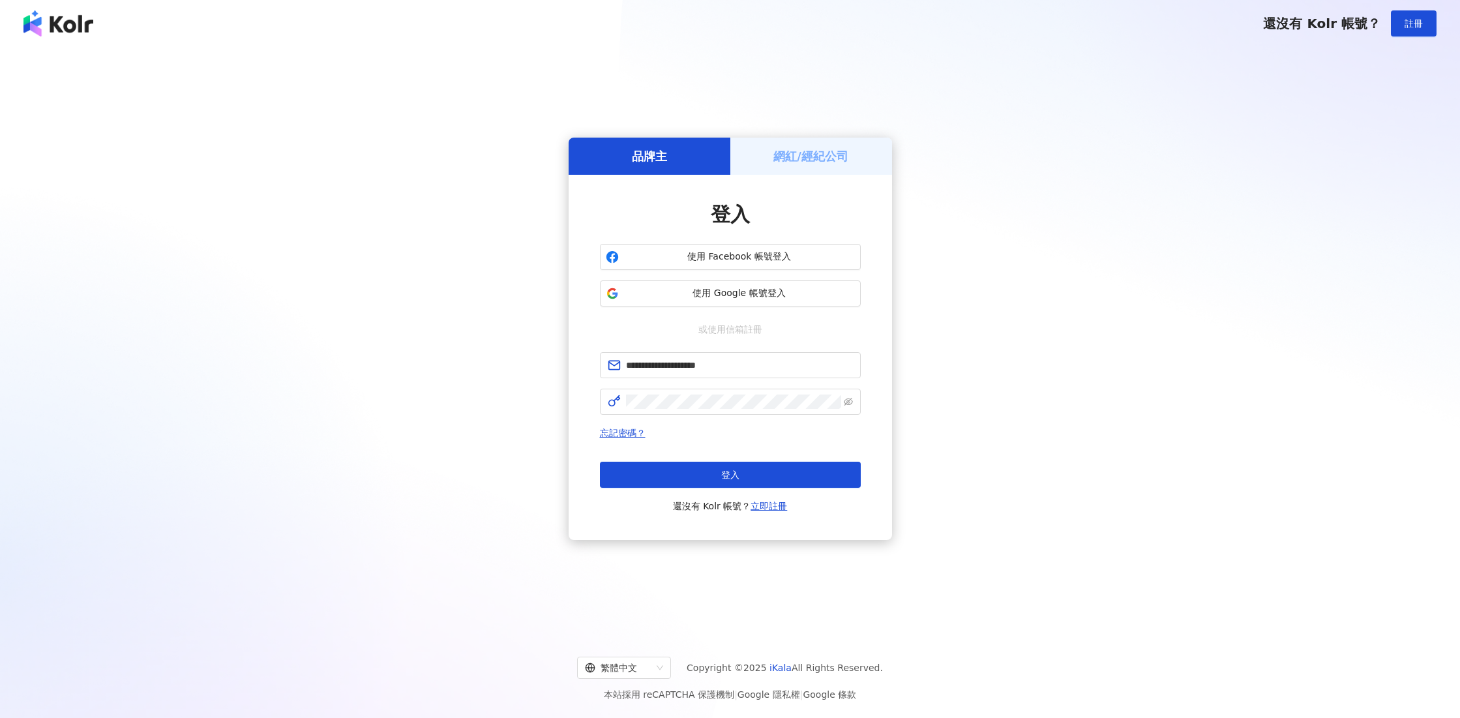  Describe the element at coordinates (730, 257) in the screenshot. I see `button: 使用 Facebook 帳號登入` at that location.